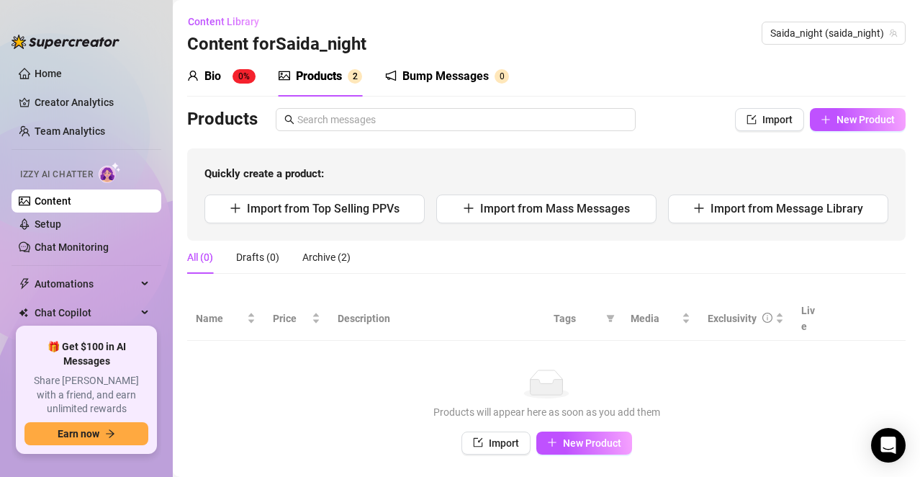 This screenshot has height=477, width=920. What do you see at coordinates (391, 76) in the screenshot?
I see `span: notification` at bounding box center [391, 76].